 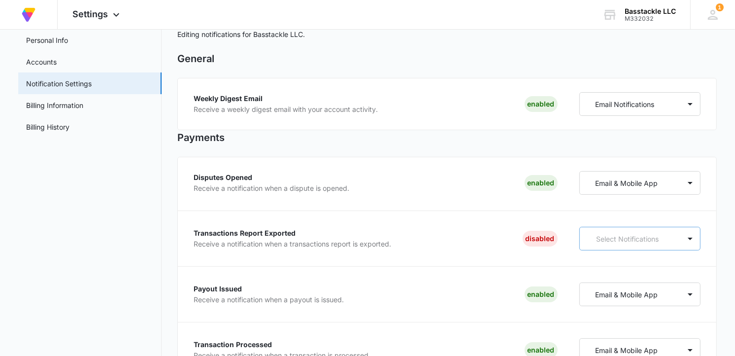 What do you see at coordinates (272, 188) in the screenshot?
I see `p: Receive a notification when a dispute is opened.` at bounding box center [272, 188].